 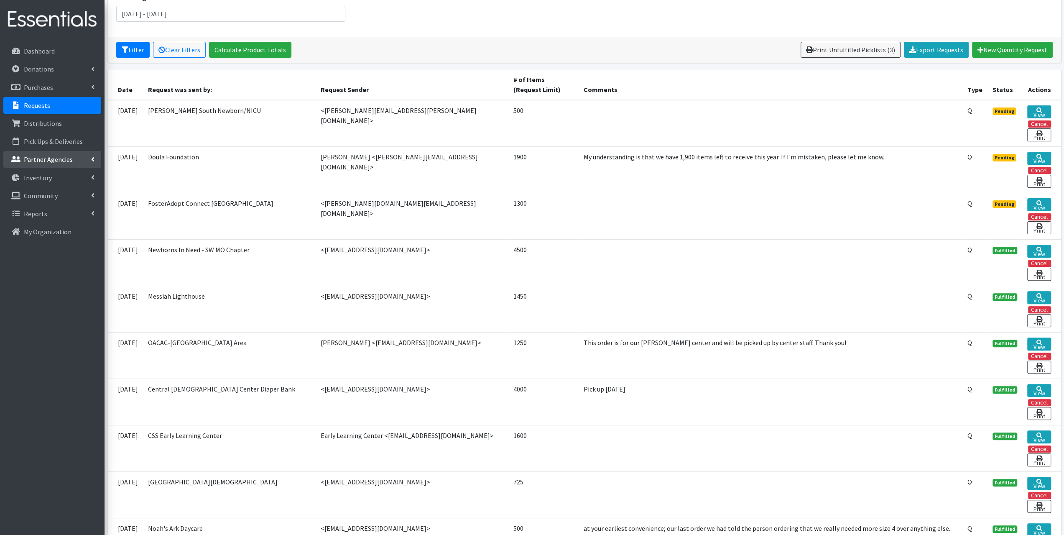 What do you see at coordinates (544, 448) in the screenshot?
I see `td: 1600` at bounding box center [544, 448].